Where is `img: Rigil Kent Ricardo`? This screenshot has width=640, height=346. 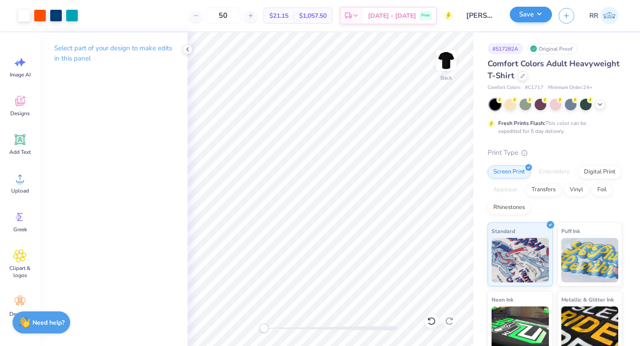 img: Rigil Kent Ricardo is located at coordinates (609, 16).